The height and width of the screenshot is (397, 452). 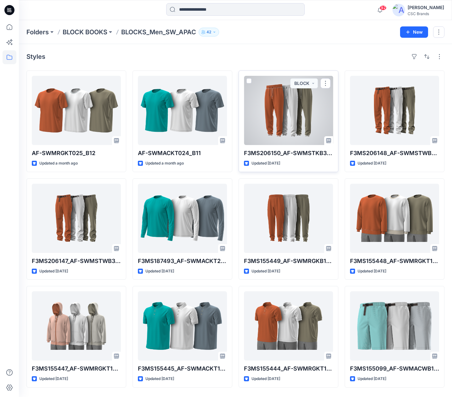 What do you see at coordinates (182, 261) in the screenshot?
I see `p: F3MS187493_AF-SWMACKT206_F13_PAACT_VFA` at bounding box center [182, 261].